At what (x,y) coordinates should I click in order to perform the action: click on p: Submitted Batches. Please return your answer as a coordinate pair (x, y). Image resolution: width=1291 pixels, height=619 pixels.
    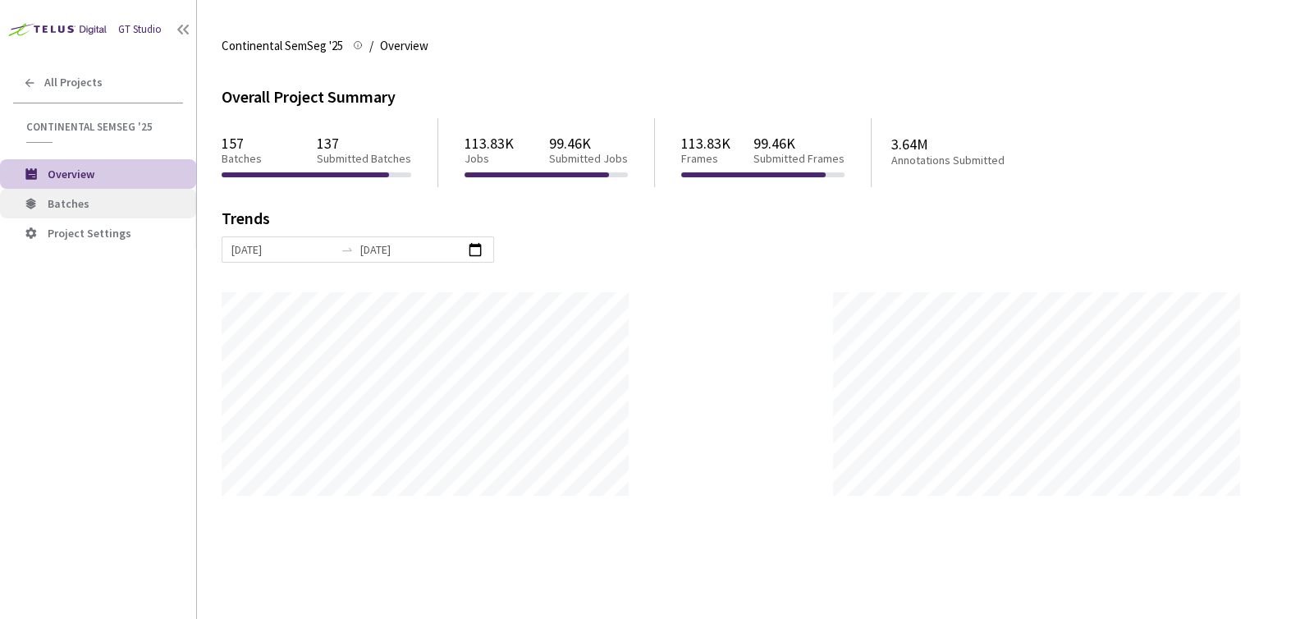
    Looking at the image, I should click on (363, 158).